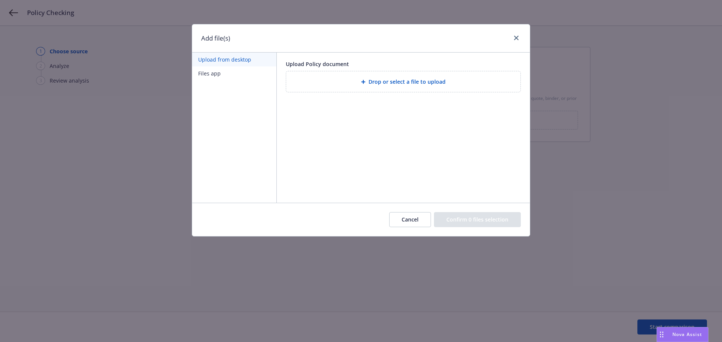  Describe the element at coordinates (516, 38) in the screenshot. I see `a: close` at that location.